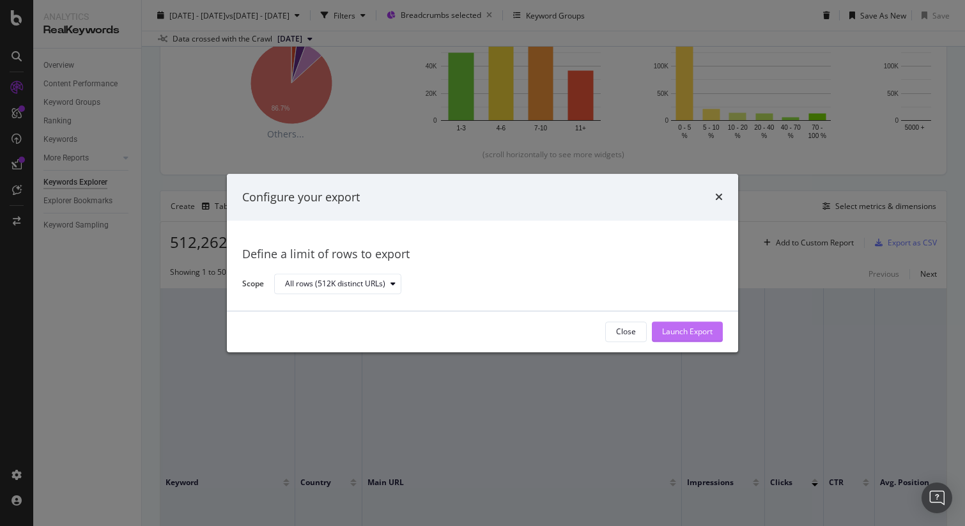 This screenshot has width=965, height=526. I want to click on div: times, so click(719, 198).